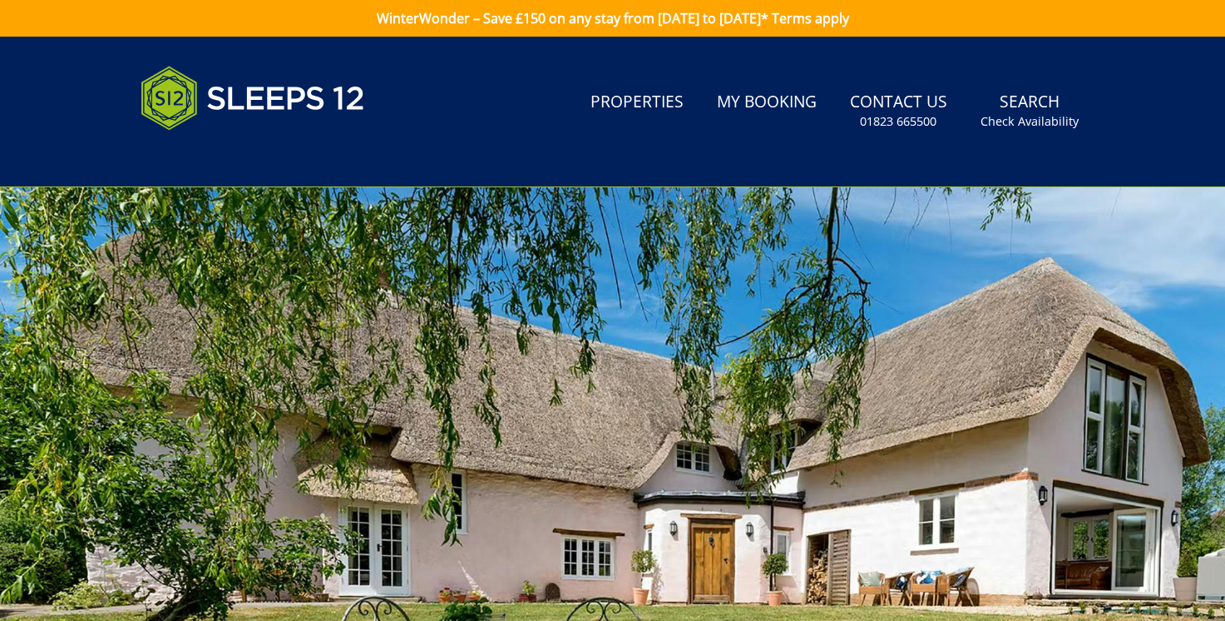 The width and height of the screenshot is (1225, 621). What do you see at coordinates (253, 98) in the screenshot?
I see `img: Sleeps 12` at bounding box center [253, 98].